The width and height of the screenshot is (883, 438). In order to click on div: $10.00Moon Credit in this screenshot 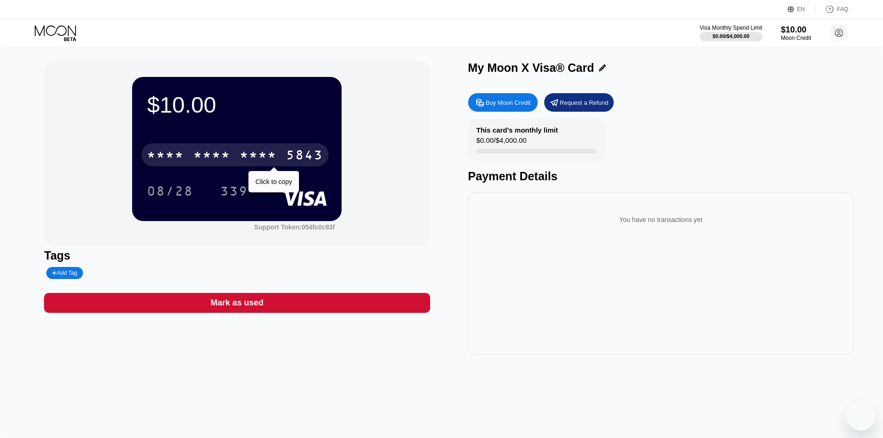, I will do `click(796, 33)`.